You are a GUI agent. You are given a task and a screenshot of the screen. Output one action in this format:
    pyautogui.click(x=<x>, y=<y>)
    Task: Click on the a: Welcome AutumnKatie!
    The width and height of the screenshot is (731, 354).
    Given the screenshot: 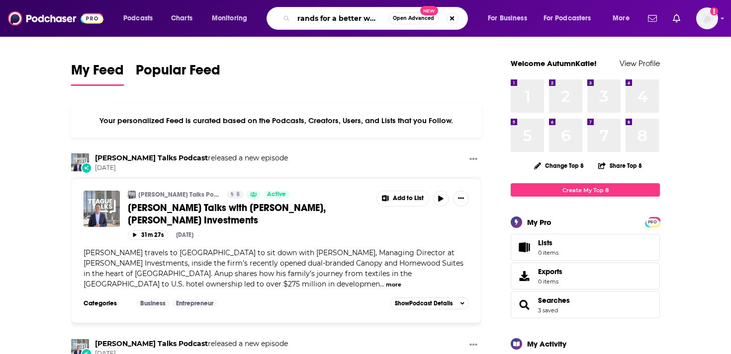 What is the action you would take?
    pyautogui.click(x=553, y=63)
    